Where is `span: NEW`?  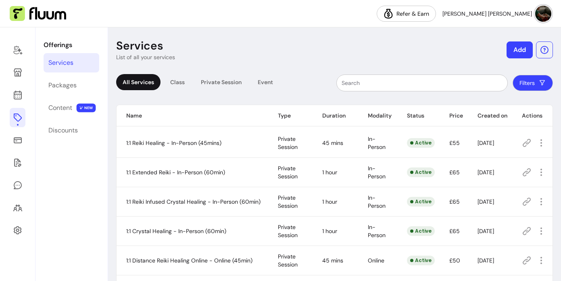 span: NEW is located at coordinates (86, 108).